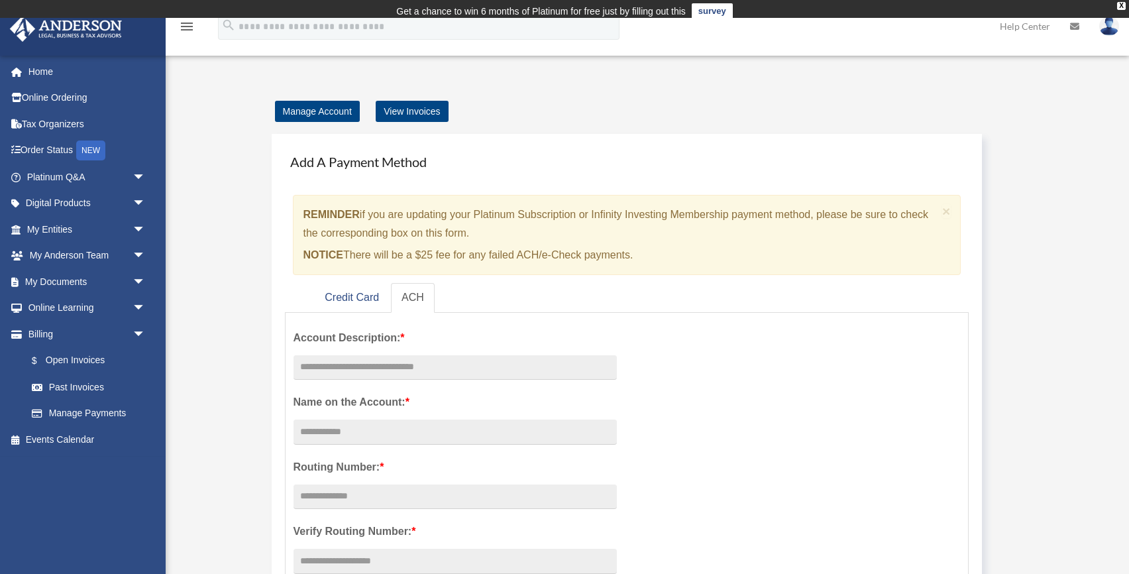 The height and width of the screenshot is (574, 1129). Describe the element at coordinates (87, 334) in the screenshot. I see `a: Billingarrow_drop_down` at that location.